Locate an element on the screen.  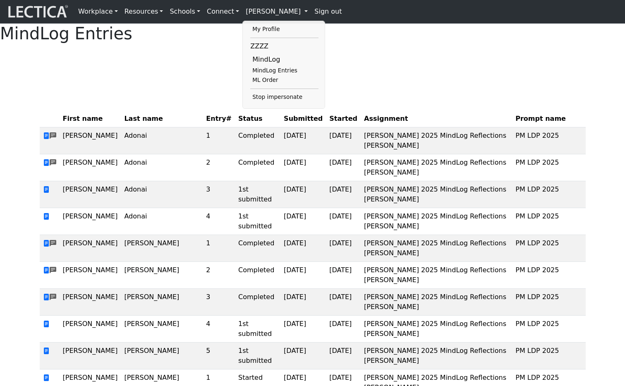
th: First name is located at coordinates (90, 119).